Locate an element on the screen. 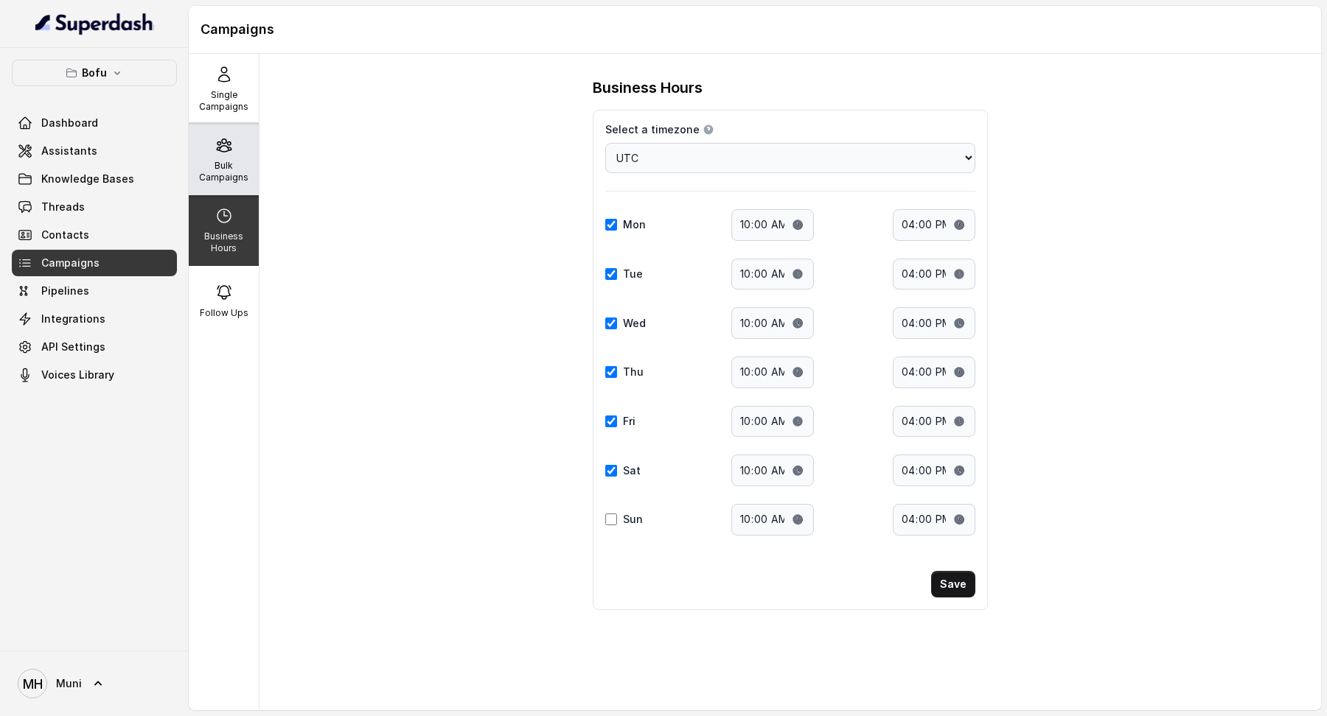  label: Mon is located at coordinates (634, 225).